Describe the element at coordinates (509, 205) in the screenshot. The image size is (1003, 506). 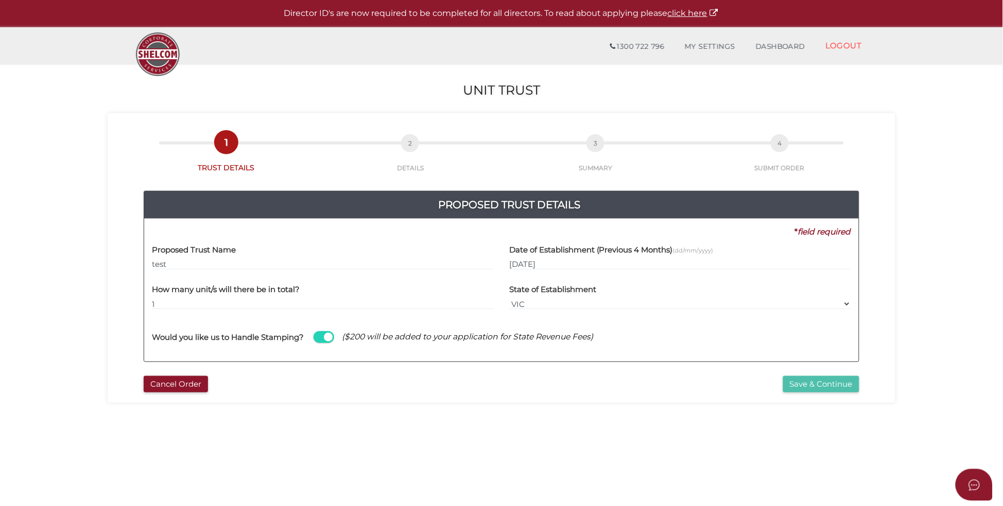
I see `h4: Proposed Trust Details` at that location.